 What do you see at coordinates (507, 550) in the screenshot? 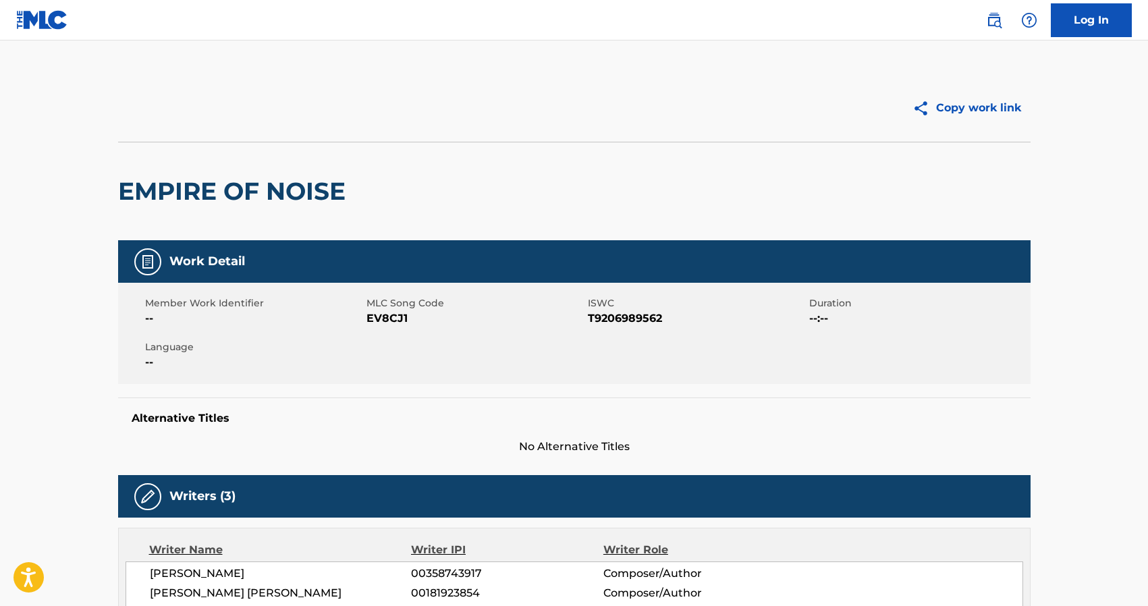
I see `div: Writer IPI` at bounding box center [507, 550].